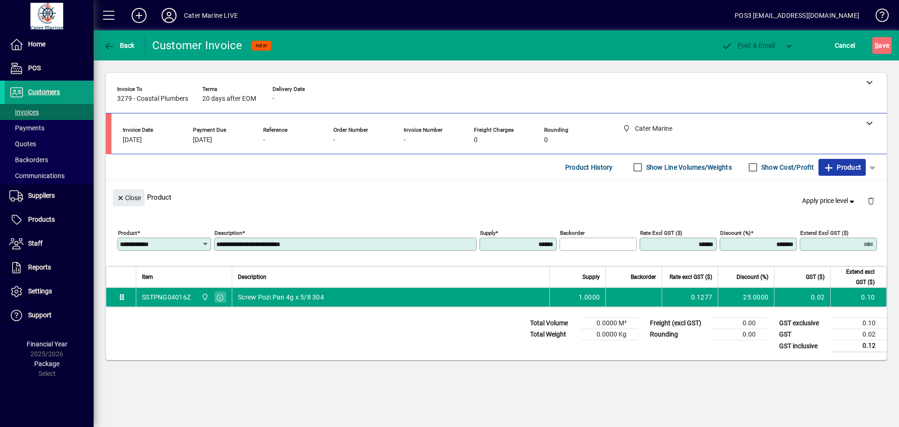 The height and width of the screenshot is (427, 899). What do you see at coordinates (815, 277) in the screenshot?
I see `span: GST ($)` at bounding box center [815, 277].